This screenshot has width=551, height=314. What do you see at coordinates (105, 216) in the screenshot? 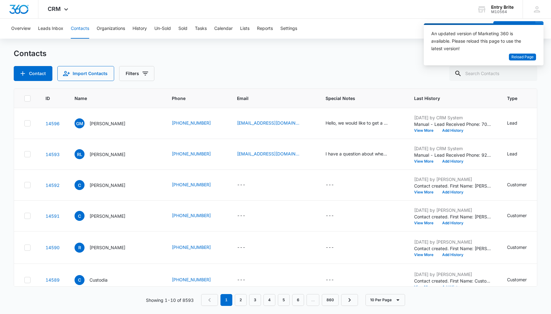
I see `div: Name - Carrion - Select to Edit Field` at bounding box center [105, 216].